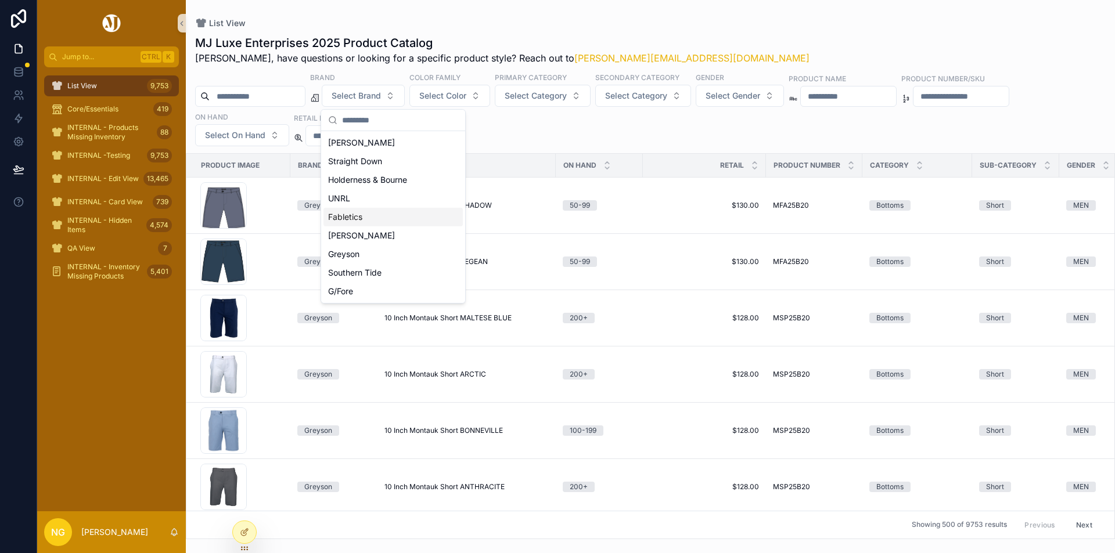  What do you see at coordinates (806, 165) in the screenshot?
I see `span: Product Number` at bounding box center [806, 165].